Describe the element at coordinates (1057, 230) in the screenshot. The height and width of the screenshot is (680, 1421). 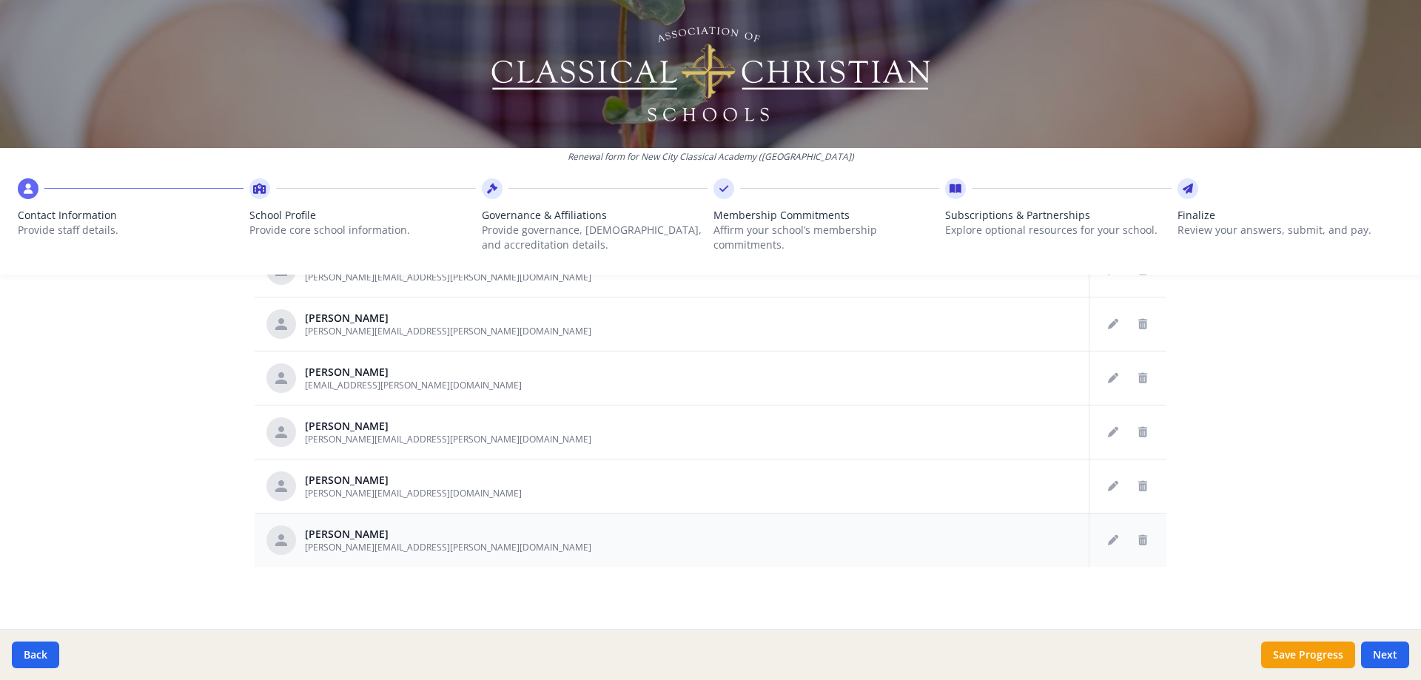
I see `p: Explore optional resources for your school.` at that location.